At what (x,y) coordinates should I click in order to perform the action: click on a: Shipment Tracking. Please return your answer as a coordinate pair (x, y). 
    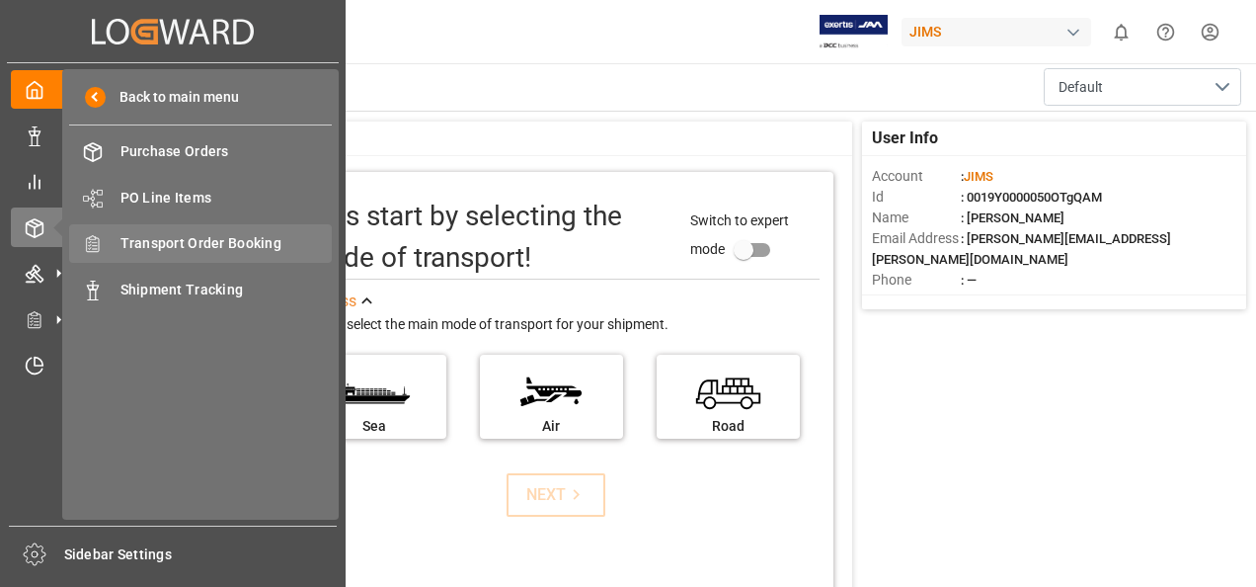
    Looking at the image, I should click on (200, 288).